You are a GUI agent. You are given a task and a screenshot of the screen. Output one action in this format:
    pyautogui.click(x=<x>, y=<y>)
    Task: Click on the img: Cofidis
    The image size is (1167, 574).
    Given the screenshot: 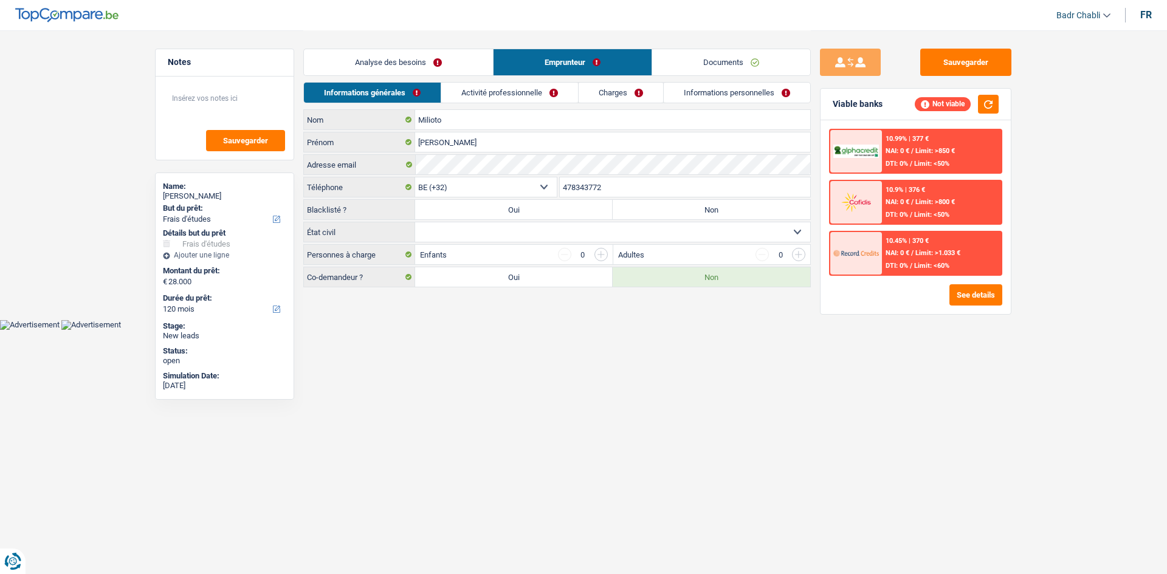 What is the action you would take?
    pyautogui.click(x=856, y=202)
    